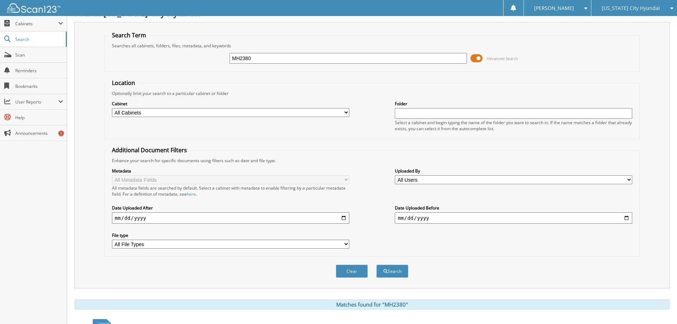 The height and width of the screenshot is (324, 677). Describe the element at coordinates (37, 23) in the screenshot. I see `span: Cabinets` at that location.